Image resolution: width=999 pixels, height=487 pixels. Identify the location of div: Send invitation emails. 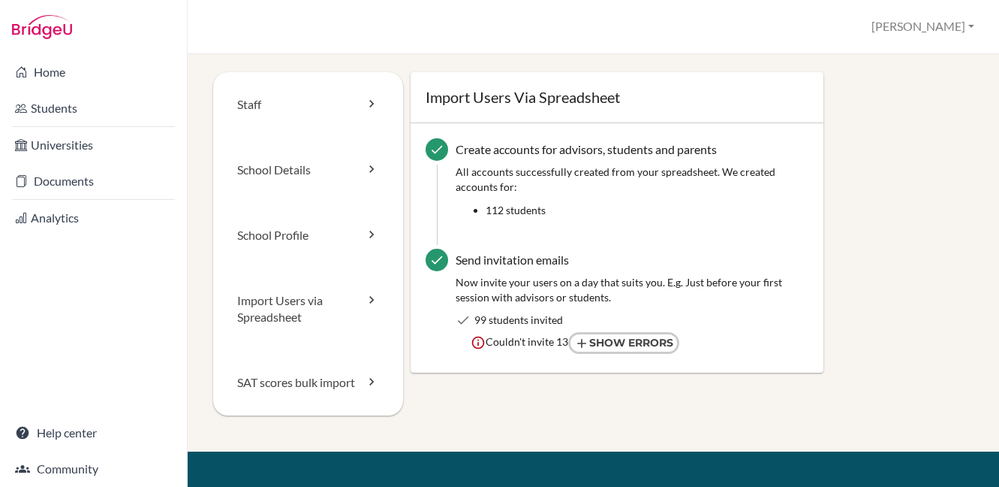
(632, 258).